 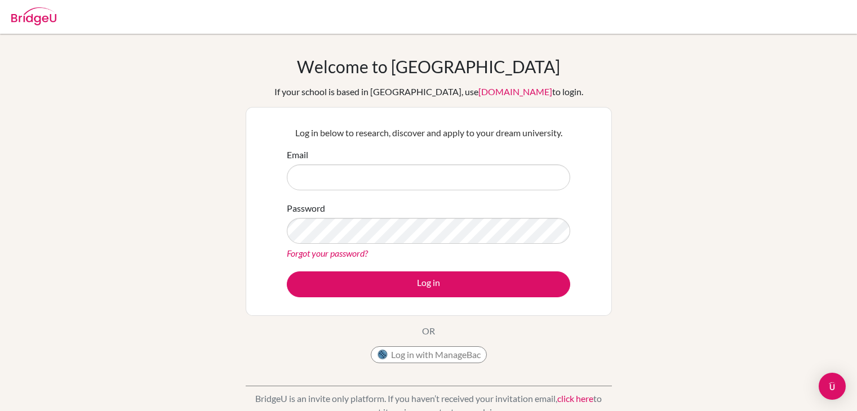 What do you see at coordinates (327, 253) in the screenshot?
I see `a: Forgot your password?` at bounding box center [327, 253].